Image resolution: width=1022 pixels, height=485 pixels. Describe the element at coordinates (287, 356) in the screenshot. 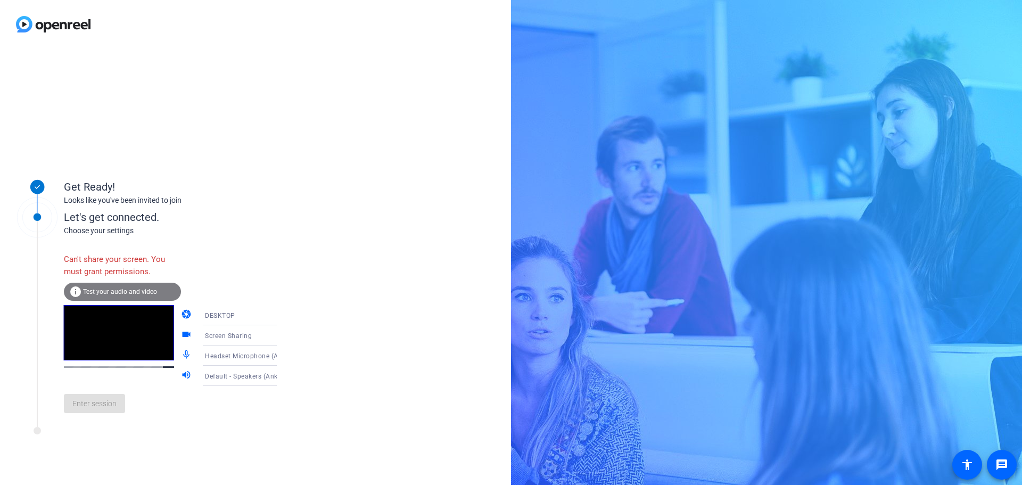

I see `span: Headset Microphone (Anker PowerConf) (291a:3301)` at that location.